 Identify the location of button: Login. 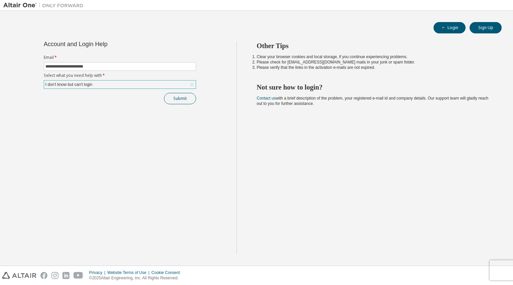
(449, 28).